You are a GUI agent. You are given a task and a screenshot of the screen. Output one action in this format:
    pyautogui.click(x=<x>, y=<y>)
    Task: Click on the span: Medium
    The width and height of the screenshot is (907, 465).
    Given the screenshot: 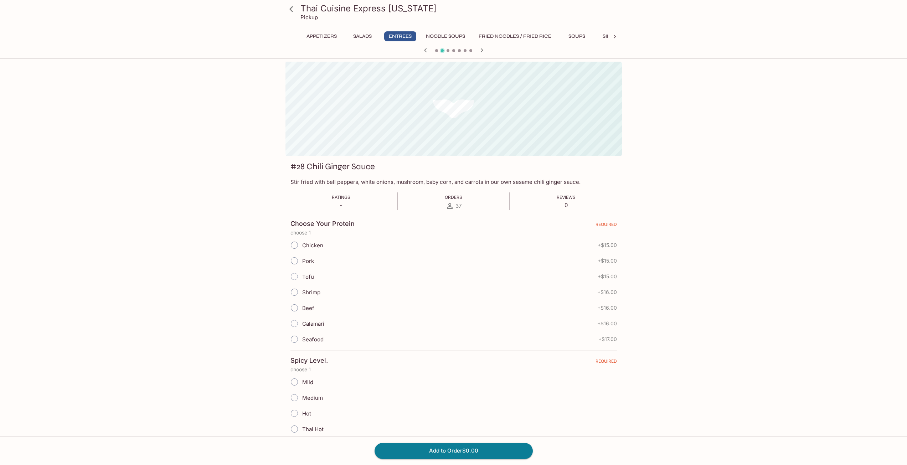 What is the action you would take?
    pyautogui.click(x=312, y=398)
    